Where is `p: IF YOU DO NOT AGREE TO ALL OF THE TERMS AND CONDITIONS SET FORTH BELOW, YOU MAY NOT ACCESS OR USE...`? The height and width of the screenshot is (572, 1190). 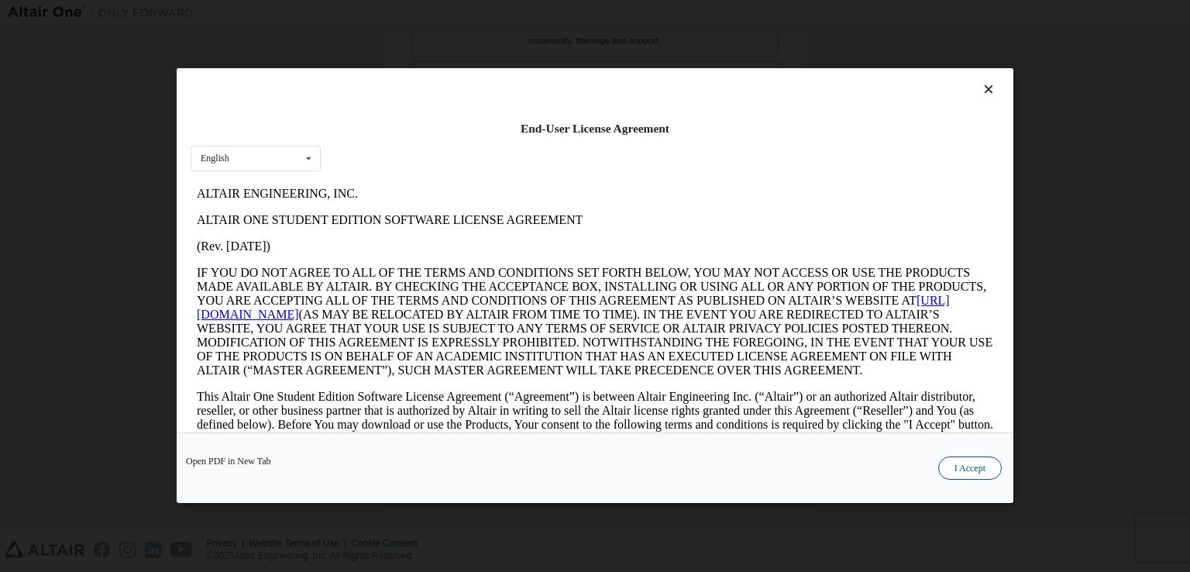
p: IF YOU DO NOT AGREE TO ALL OF THE TERMS AND CONDITIONS SET FORTH BELOW, YOU MAY NOT ACCESS OR USE... is located at coordinates (404, 141).